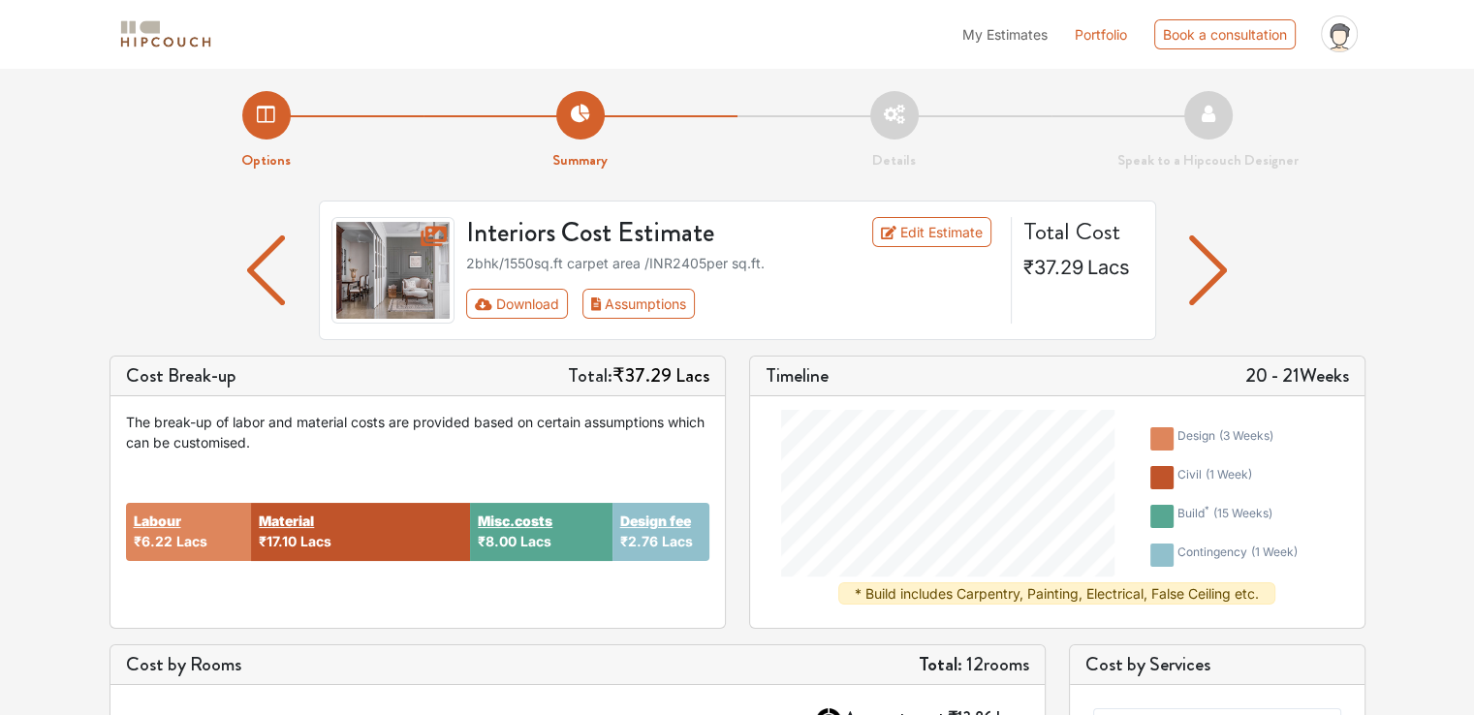  I want to click on div: Book a consultation, so click(1225, 34).